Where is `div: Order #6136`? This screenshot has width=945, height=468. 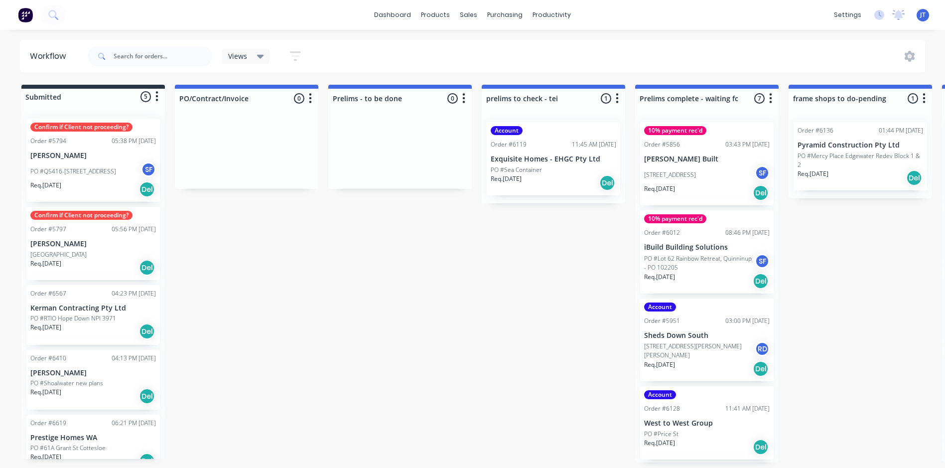
div: Order #6136 is located at coordinates (815, 130).